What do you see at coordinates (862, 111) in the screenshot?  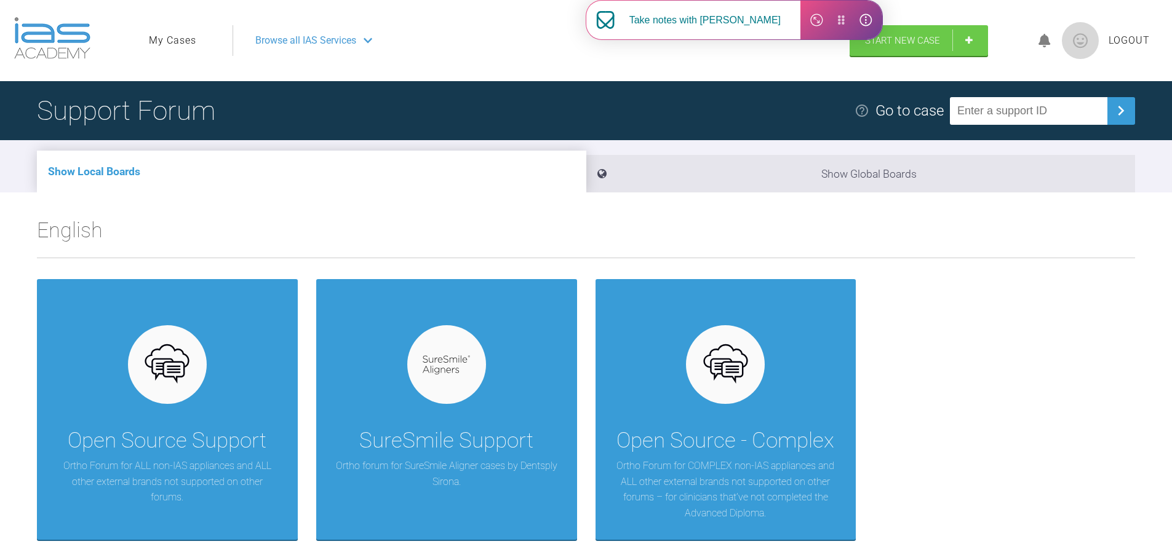 I see `img: help.e70b9f3d.svg` at bounding box center [862, 111].